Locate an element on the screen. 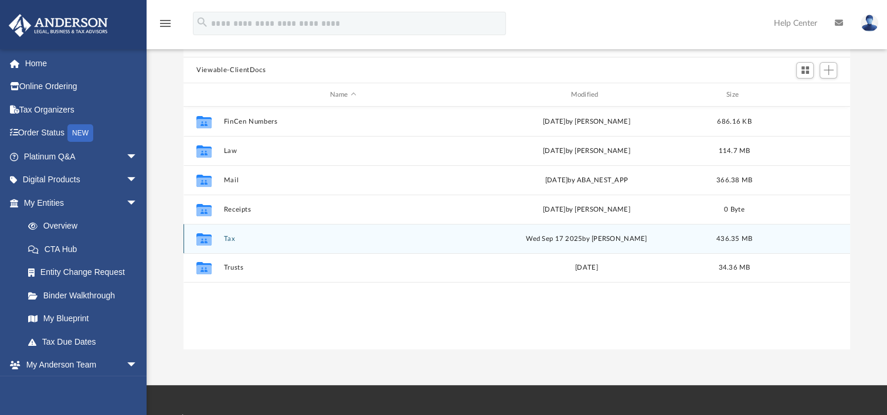 This screenshot has width=887, height=415. img: Anderson Advisors Platinum Portal is located at coordinates (58, 25).